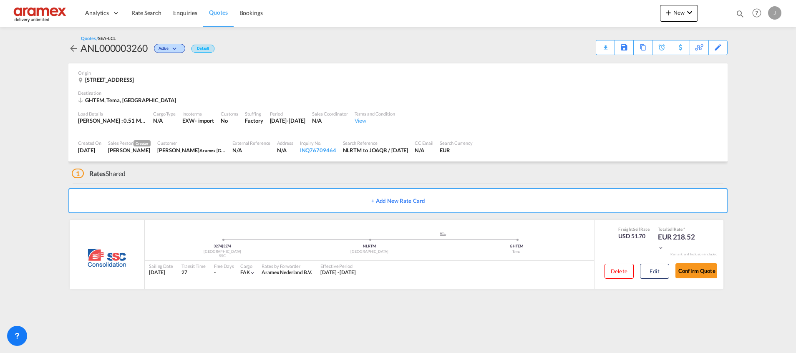 The width and height of the screenshot is (796, 353). Describe the element at coordinates (98, 174) in the screenshot. I see `div: Shared` at that location.